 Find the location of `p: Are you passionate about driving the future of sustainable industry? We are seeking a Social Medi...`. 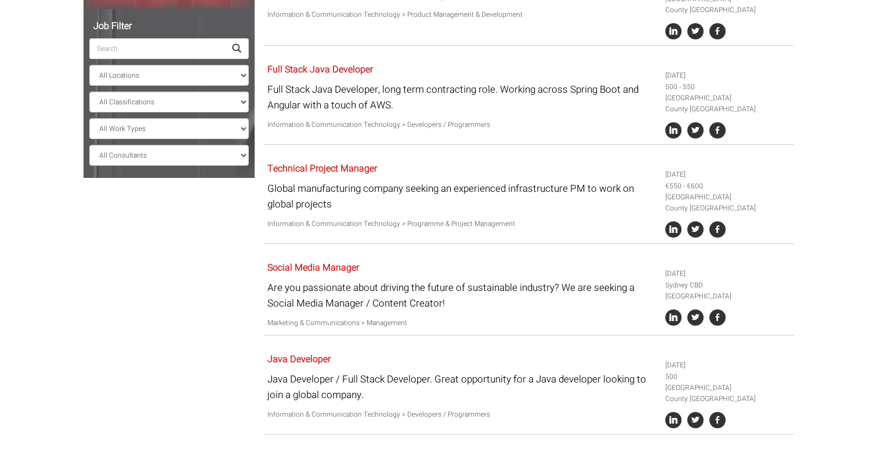

p: Are you passionate about driving the future of sustainable industry? We are seeking a Social Medi... is located at coordinates (462, 296).